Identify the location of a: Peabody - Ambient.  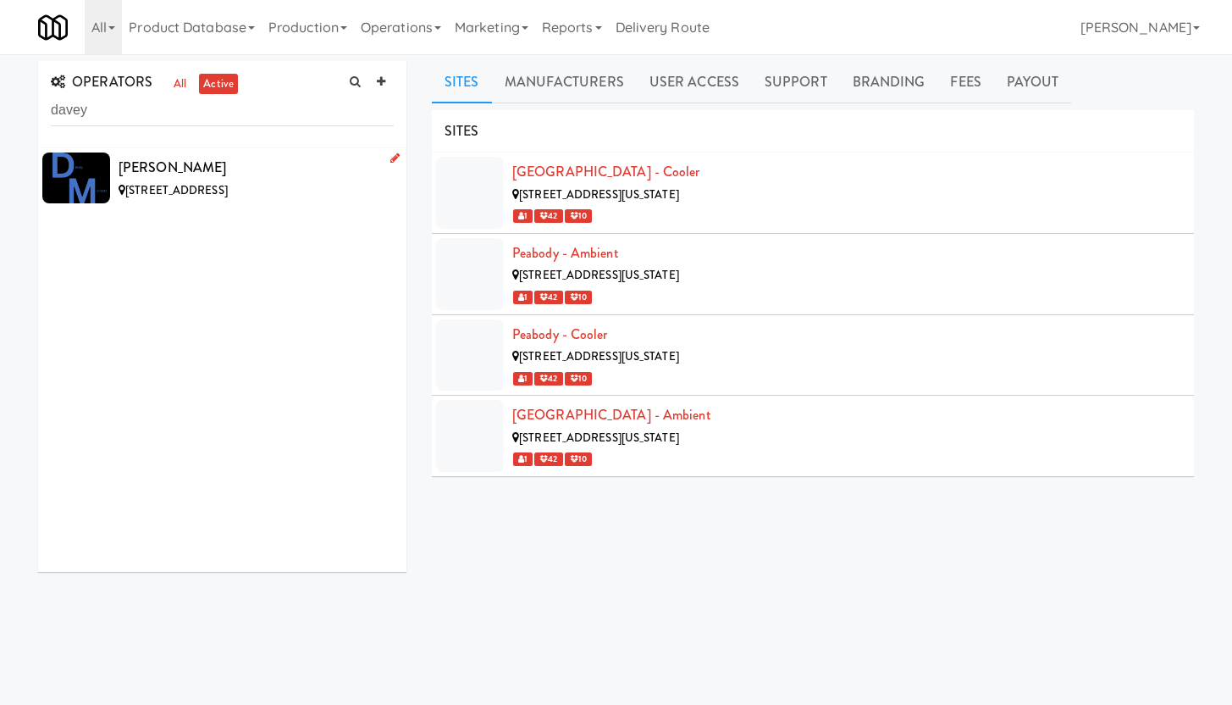
(566, 252).